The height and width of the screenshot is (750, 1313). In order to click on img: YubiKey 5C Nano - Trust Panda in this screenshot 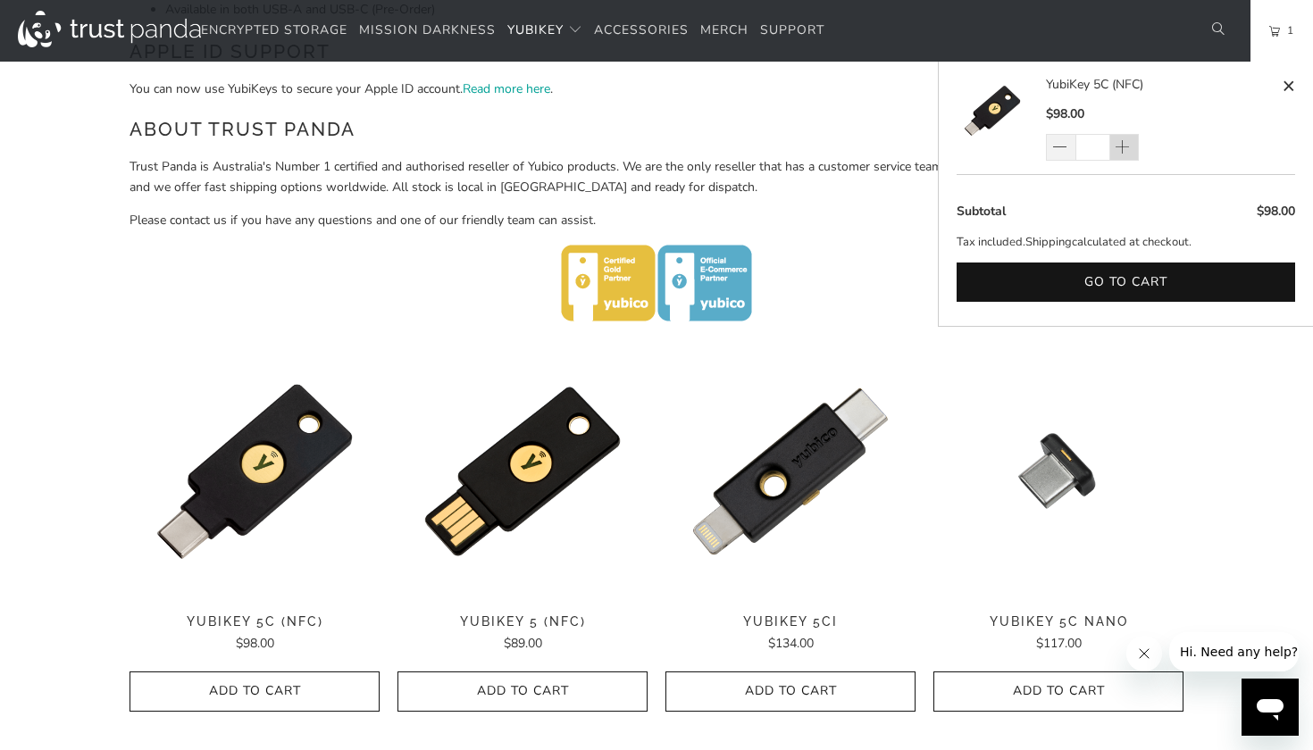, I will do `click(1059, 472)`.